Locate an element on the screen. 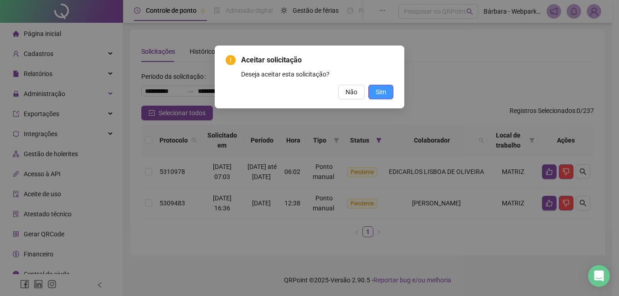 This screenshot has height=296, width=619. span: exclamation-circle is located at coordinates (231, 60).